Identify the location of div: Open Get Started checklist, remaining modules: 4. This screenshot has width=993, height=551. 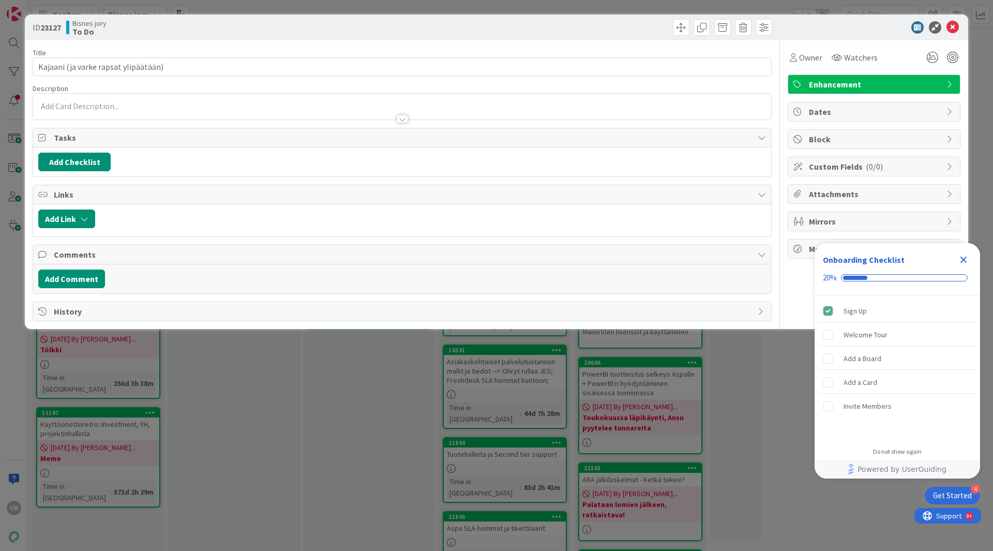
(952, 495).